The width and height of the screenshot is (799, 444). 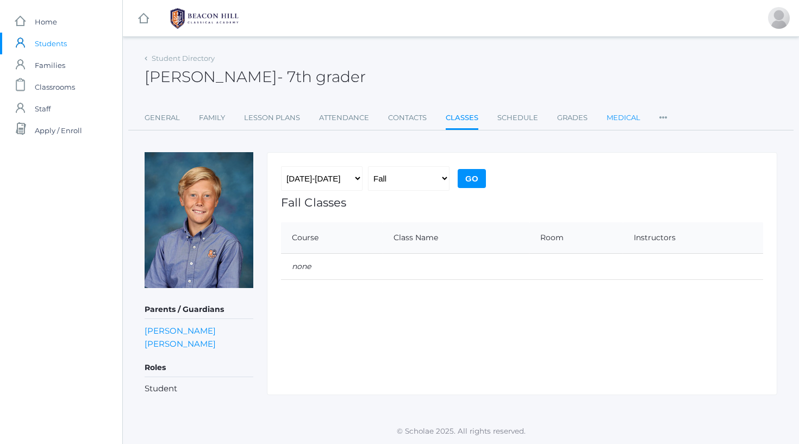 I want to click on th: Instructors, so click(x=693, y=238).